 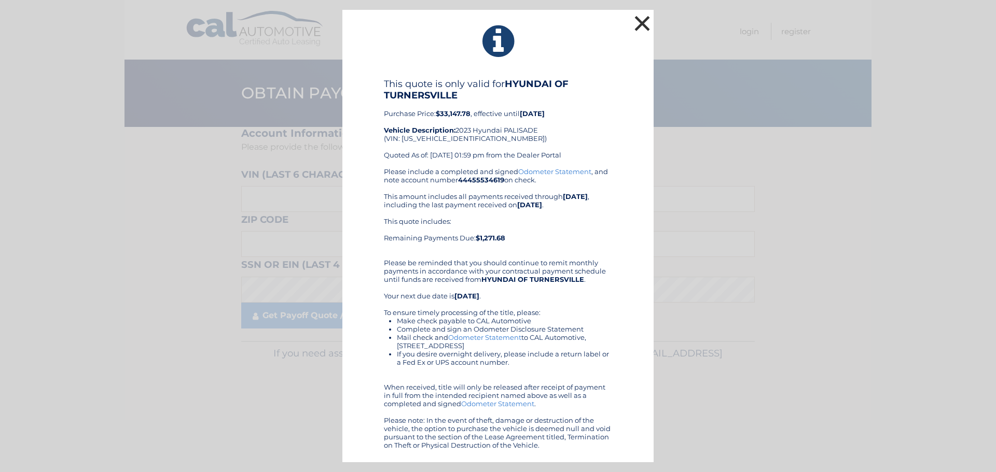 I want to click on div: This quote includes: Remaining Payments Due:, so click(x=498, y=234).